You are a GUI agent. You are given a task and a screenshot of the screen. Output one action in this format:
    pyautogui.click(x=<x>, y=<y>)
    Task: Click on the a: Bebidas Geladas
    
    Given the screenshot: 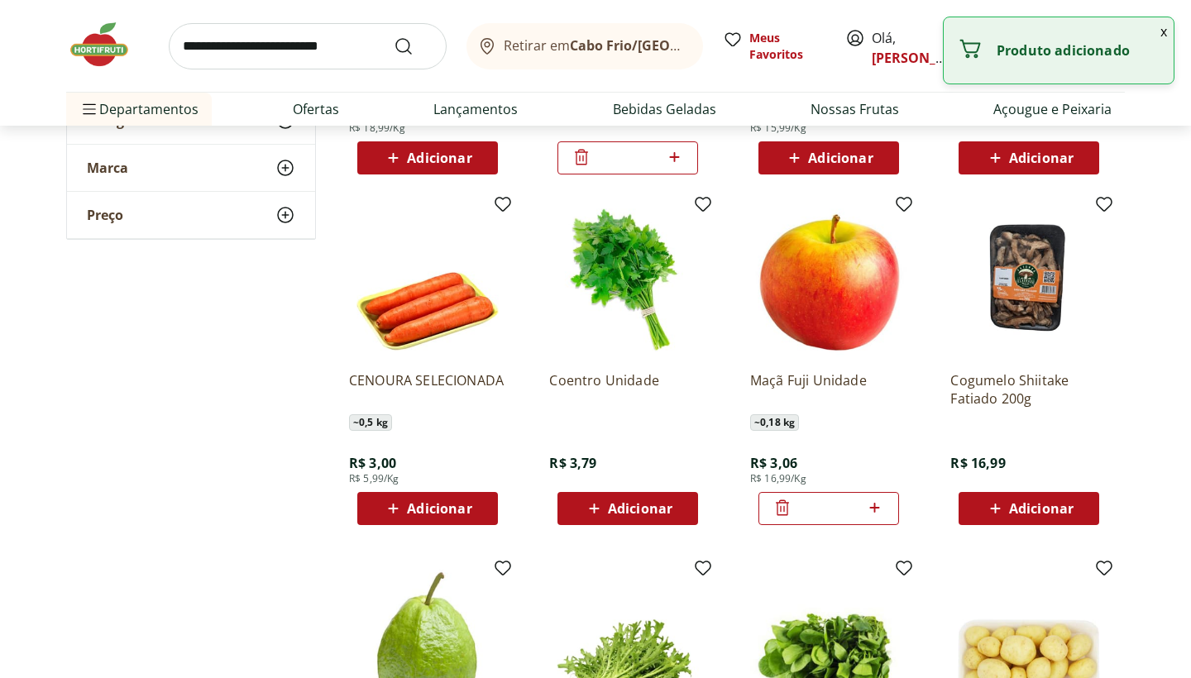 What is the action you would take?
    pyautogui.click(x=664, y=109)
    